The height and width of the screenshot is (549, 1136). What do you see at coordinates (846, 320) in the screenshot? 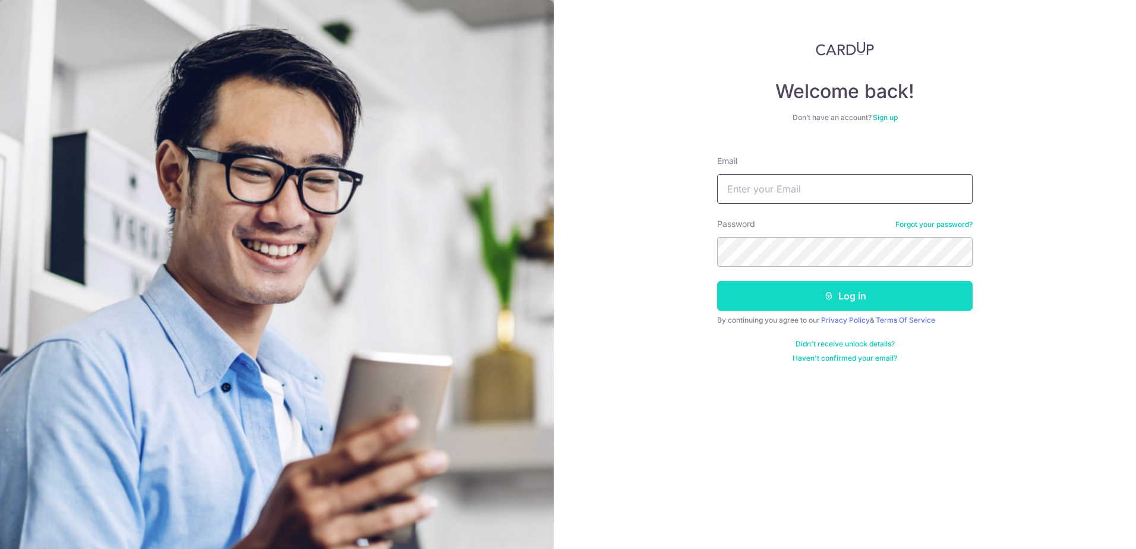
I see `a: Privacy Policy` at bounding box center [846, 320].